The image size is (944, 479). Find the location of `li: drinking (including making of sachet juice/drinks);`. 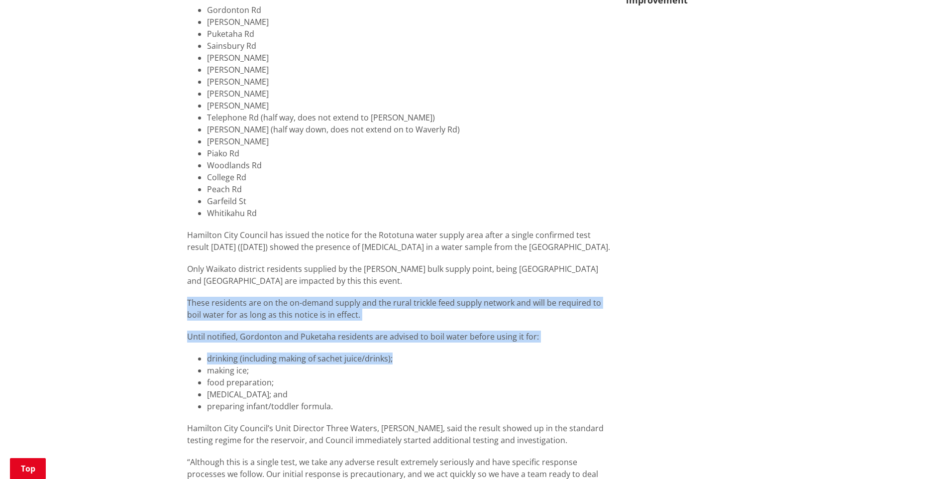

li: drinking (including making of sachet juice/drinks); is located at coordinates (409, 358).